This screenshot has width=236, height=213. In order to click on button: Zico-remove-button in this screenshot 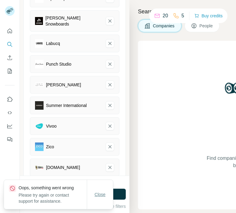, I will do `click(110, 147)`.